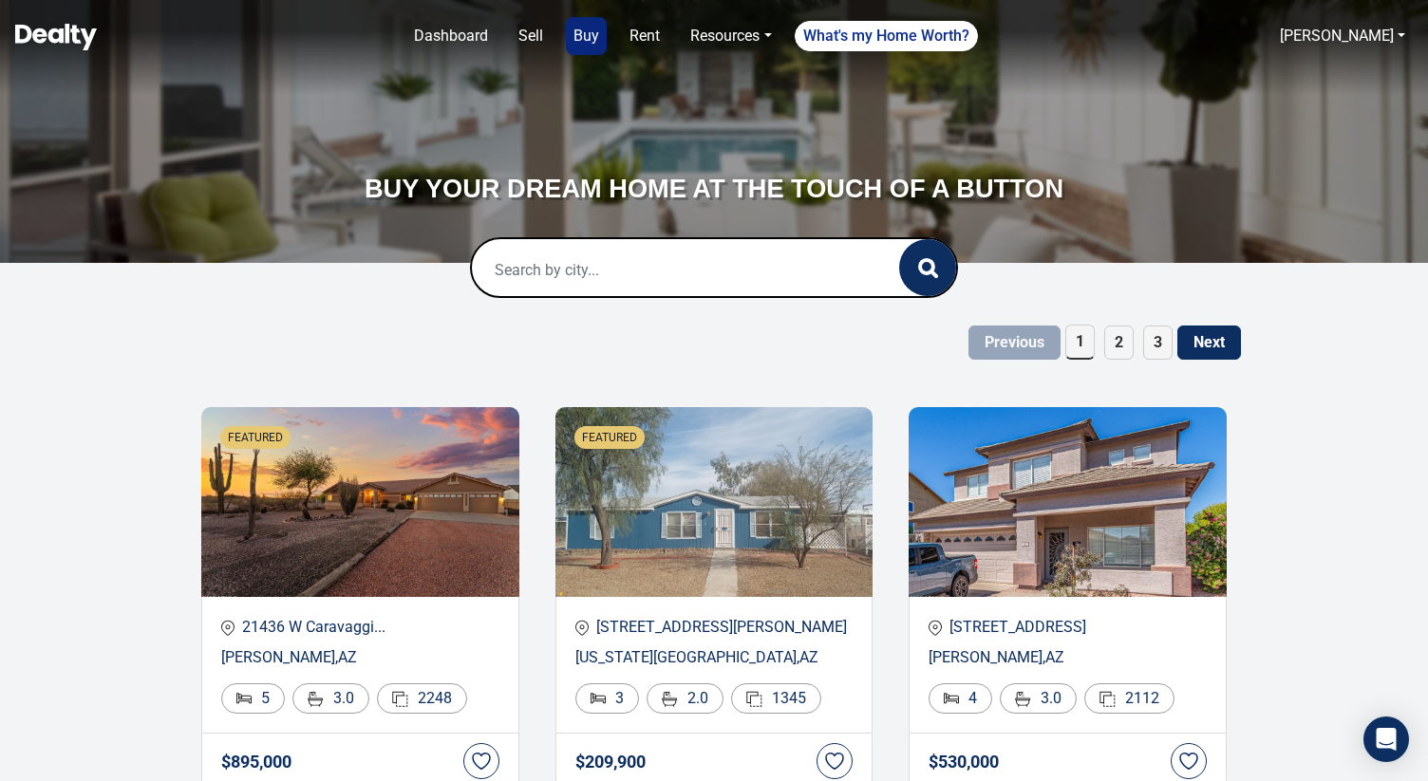 This screenshot has width=1428, height=781. What do you see at coordinates (1014, 343) in the screenshot?
I see `button: Previous` at bounding box center [1014, 343].